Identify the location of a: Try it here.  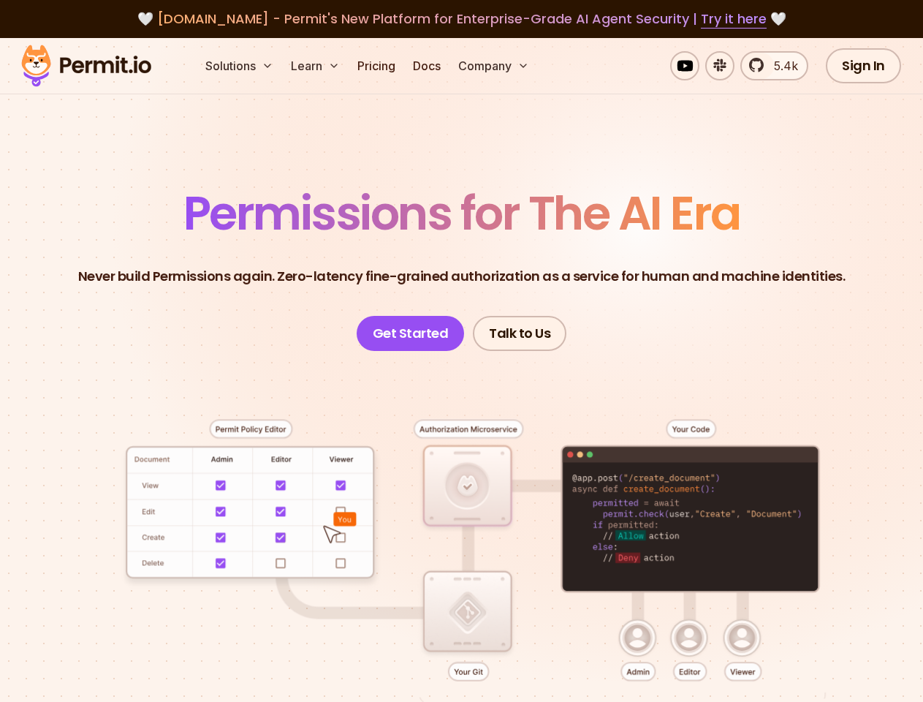
(734, 19).